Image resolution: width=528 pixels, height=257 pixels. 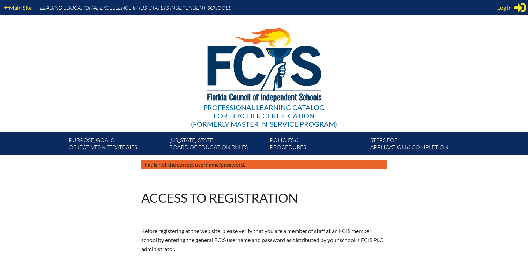 I want to click on svg: Sign in or register, so click(x=520, y=8).